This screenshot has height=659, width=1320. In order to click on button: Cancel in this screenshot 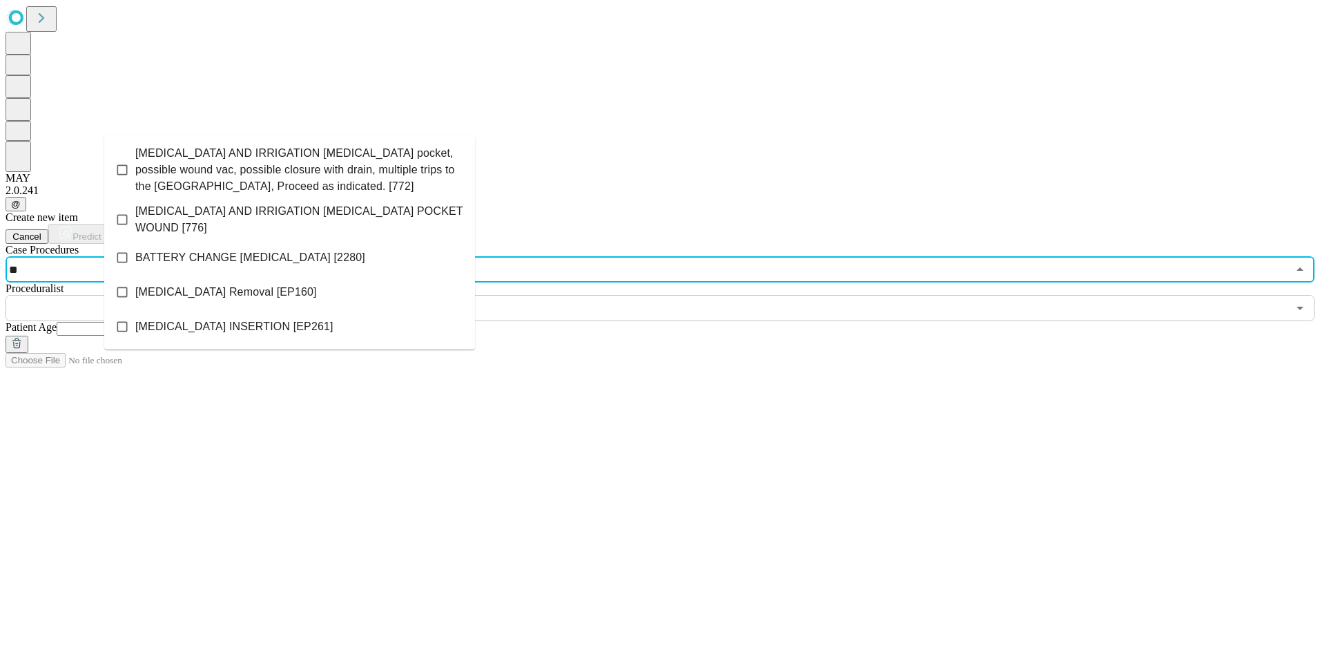, I will do `click(27, 236)`.